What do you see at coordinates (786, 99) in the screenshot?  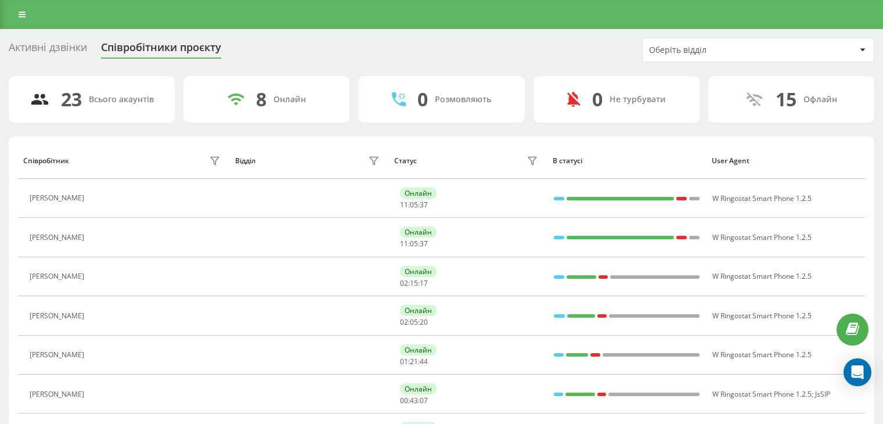 I see `div: 15` at bounding box center [786, 99].